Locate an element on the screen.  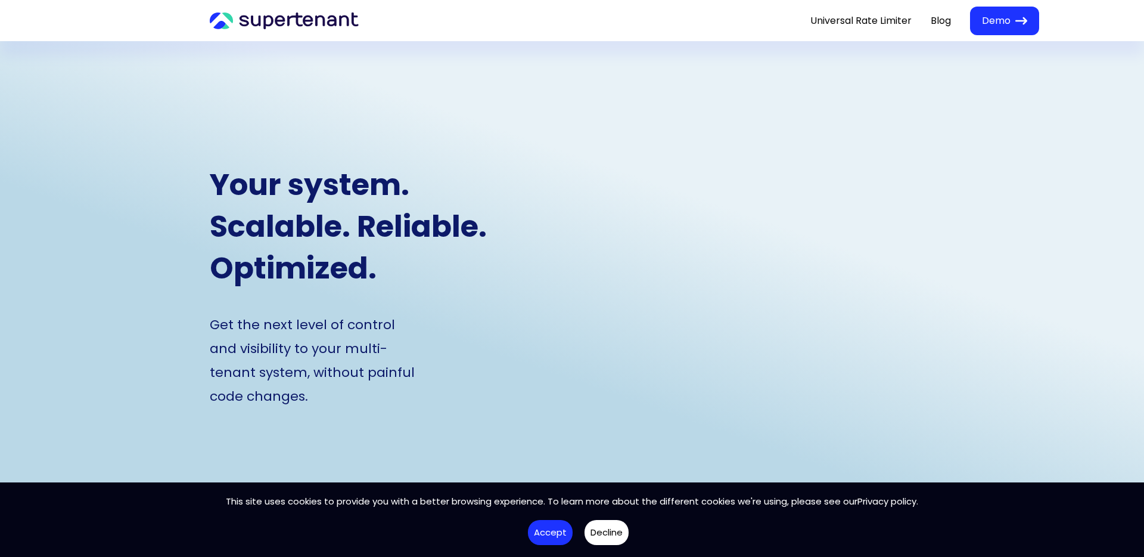
button: Demo is located at coordinates (1005, 21).